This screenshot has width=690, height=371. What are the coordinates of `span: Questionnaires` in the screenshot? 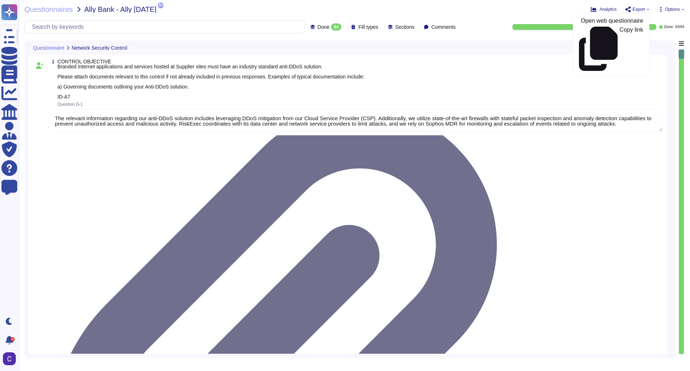 It's located at (49, 9).